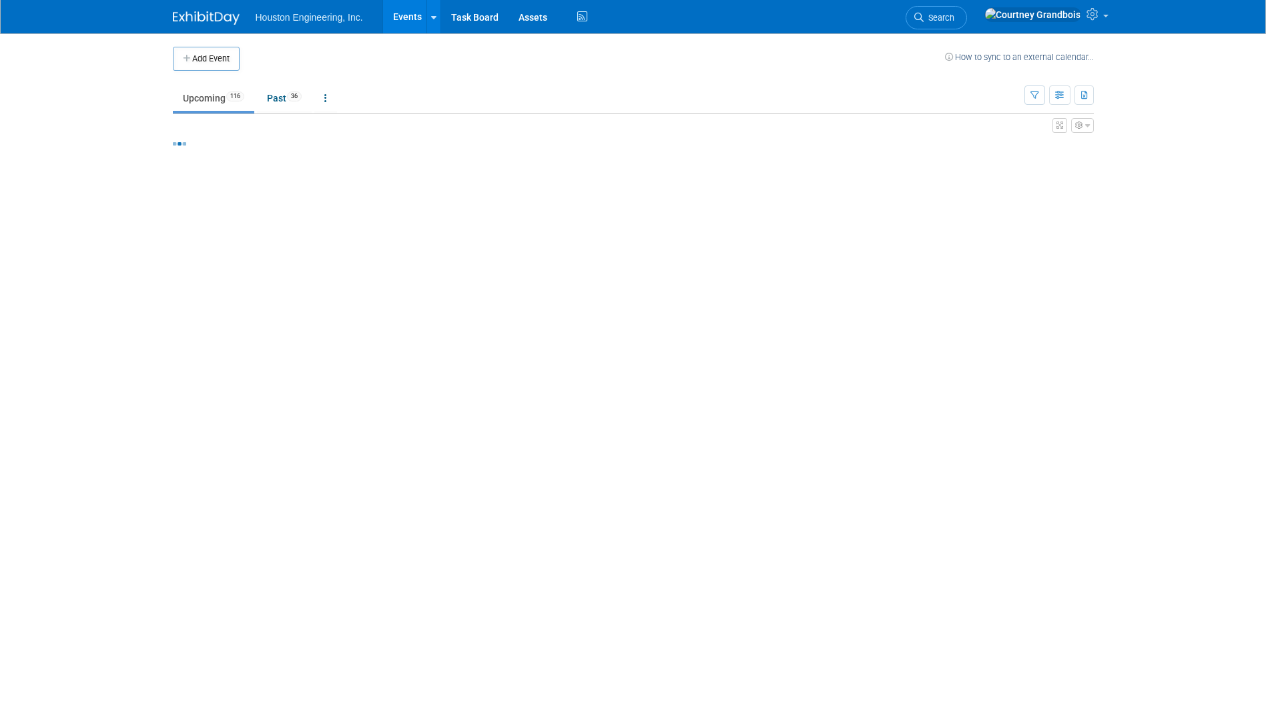 The width and height of the screenshot is (1266, 717). What do you see at coordinates (284, 98) in the screenshot?
I see `a: Past36` at bounding box center [284, 98].